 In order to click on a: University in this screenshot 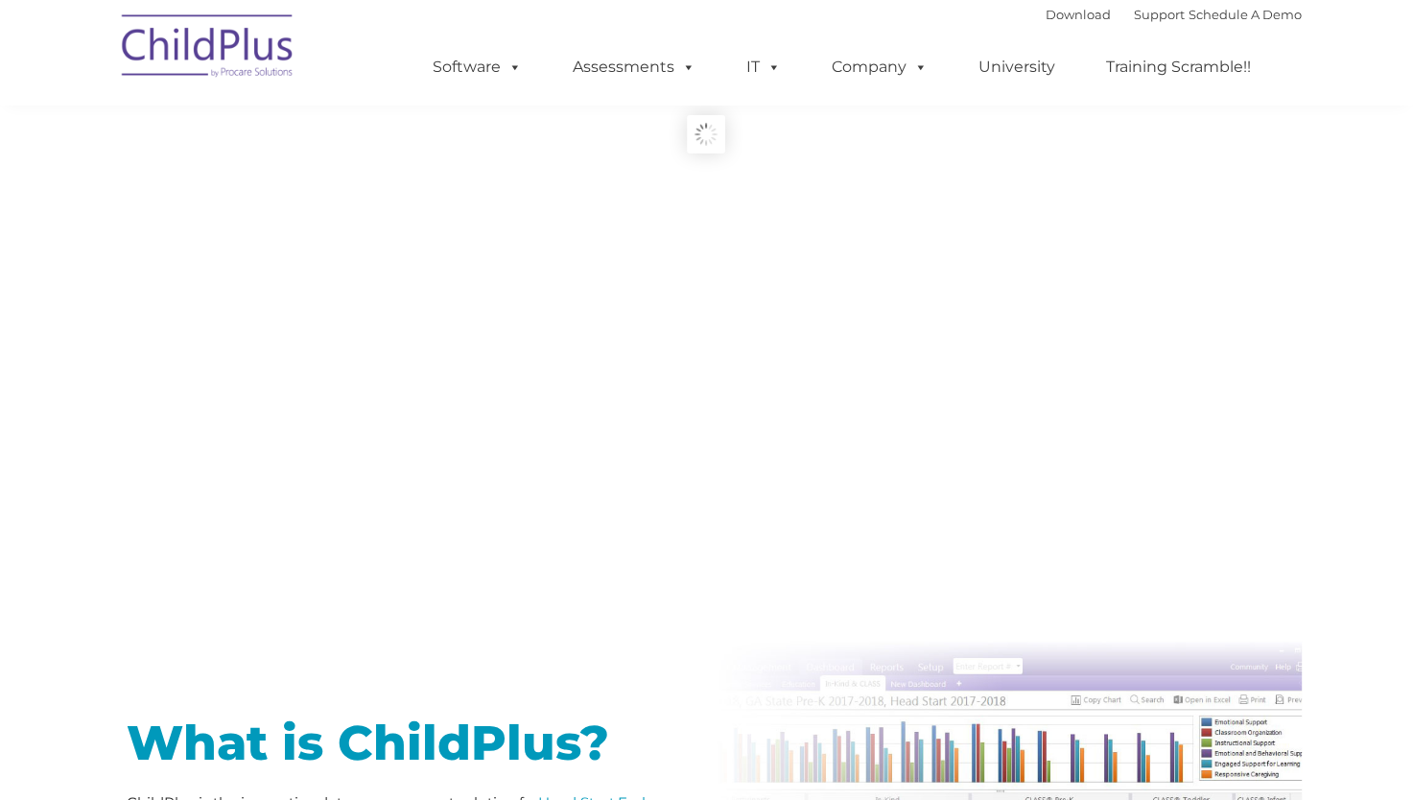, I will do `click(1017, 67)`.